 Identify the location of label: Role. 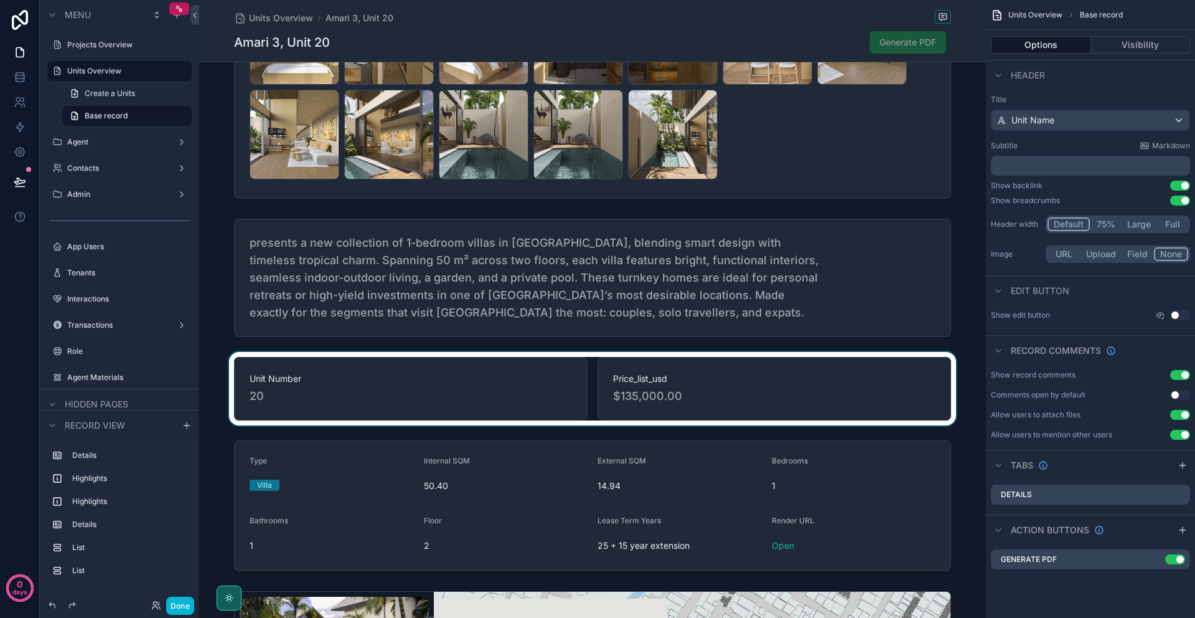
(128, 351).